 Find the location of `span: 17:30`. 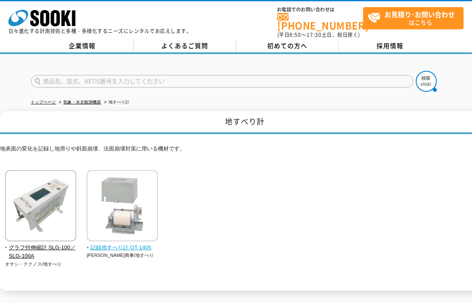

span: 17:30 is located at coordinates (314, 35).